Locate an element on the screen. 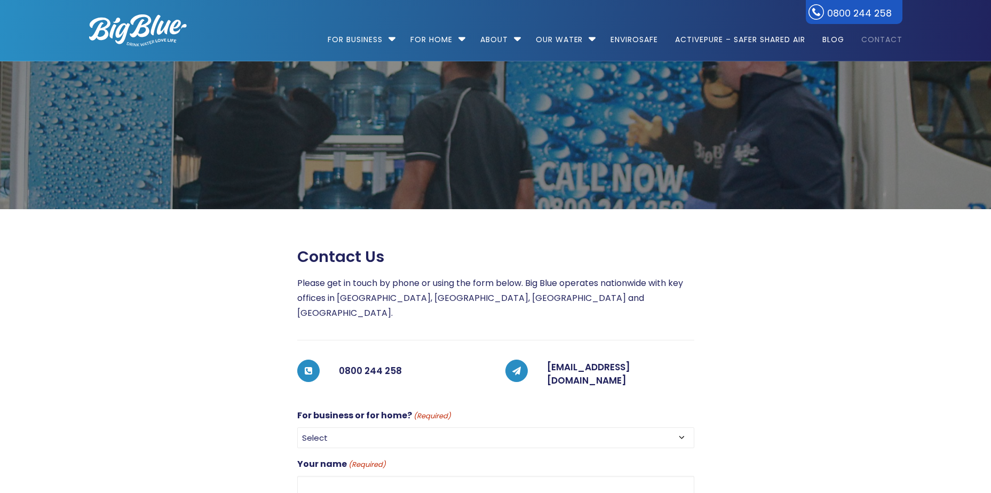 This screenshot has height=493, width=991. p: Please get in touch by phone or using the form below. Big Blue operates nationwide with key offic... is located at coordinates (496, 298).